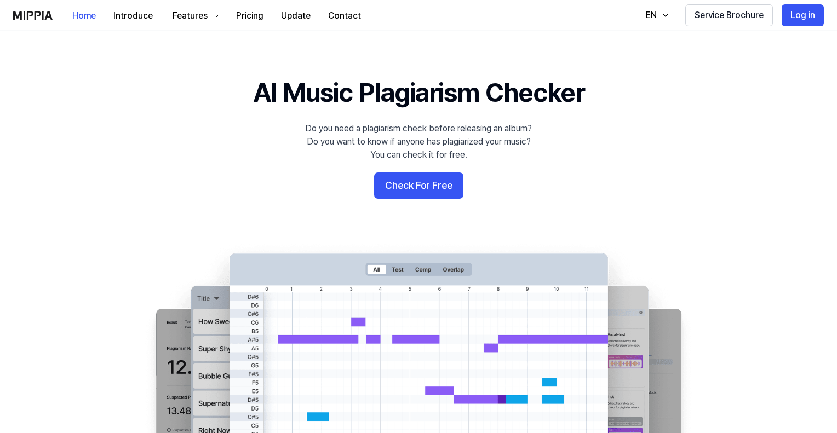 This screenshot has width=837, height=433. What do you see at coordinates (194, 16) in the screenshot?
I see `button: Features` at bounding box center [194, 16].